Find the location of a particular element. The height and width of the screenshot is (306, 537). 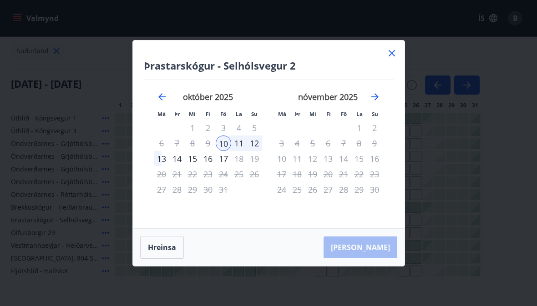

td: Not available. mánudagur, 6. október 2025 is located at coordinates (161, 143).